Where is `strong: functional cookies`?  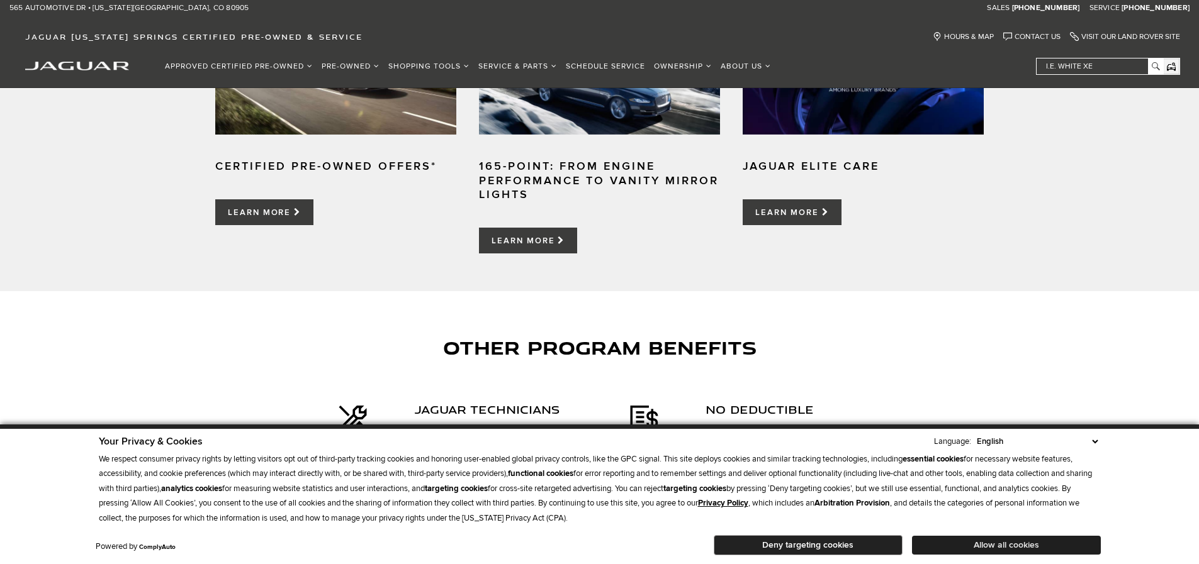 strong: functional cookies is located at coordinates (541, 474).